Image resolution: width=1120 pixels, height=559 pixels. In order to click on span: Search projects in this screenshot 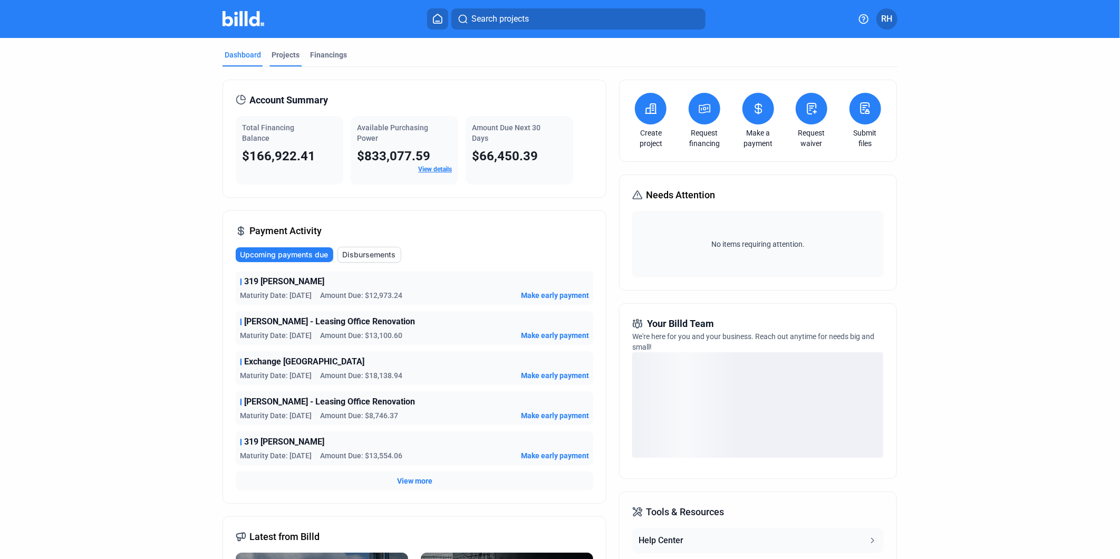, I will do `click(500, 19)`.